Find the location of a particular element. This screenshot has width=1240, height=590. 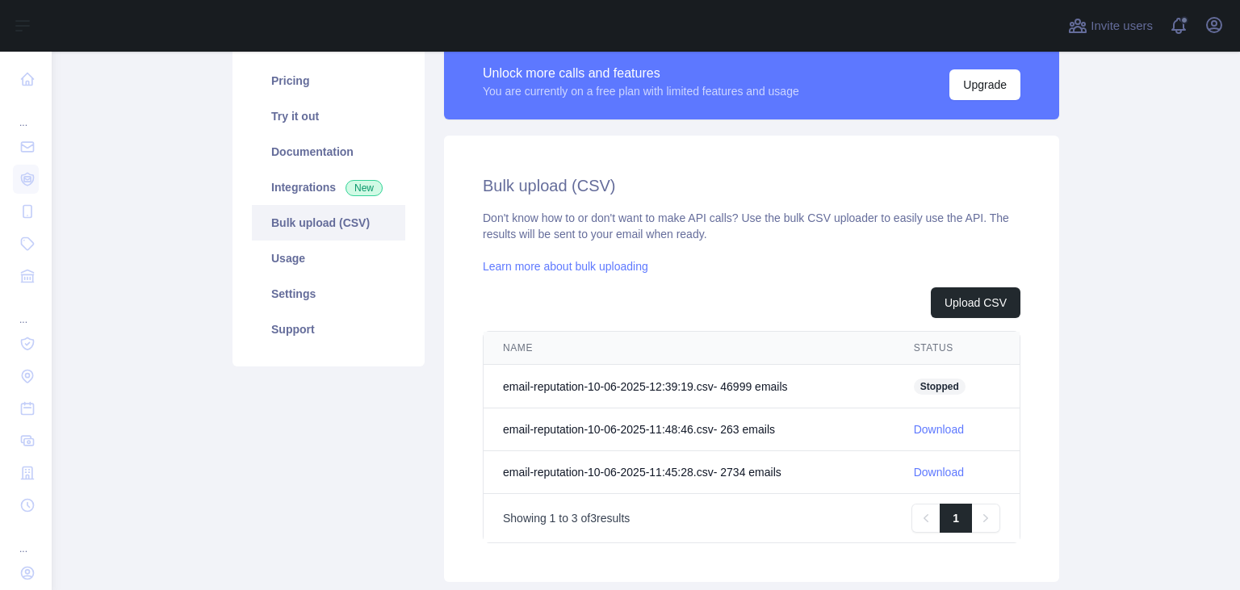

button: Upload CSV is located at coordinates (975, 303).